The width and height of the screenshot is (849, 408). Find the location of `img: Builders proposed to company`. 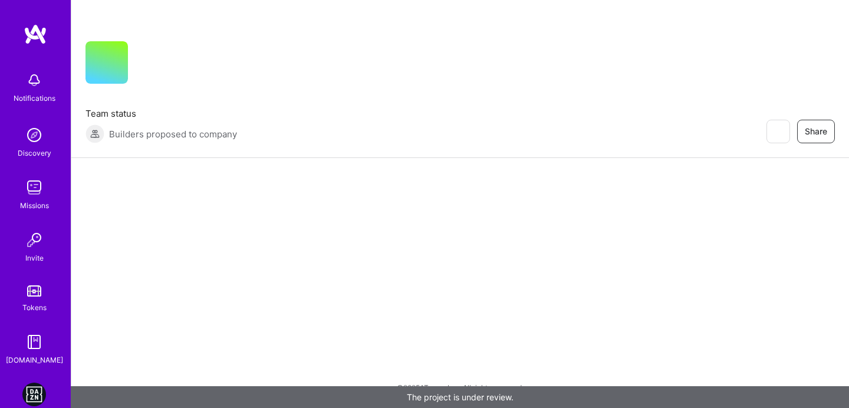

img: Builders proposed to company is located at coordinates (95, 134).